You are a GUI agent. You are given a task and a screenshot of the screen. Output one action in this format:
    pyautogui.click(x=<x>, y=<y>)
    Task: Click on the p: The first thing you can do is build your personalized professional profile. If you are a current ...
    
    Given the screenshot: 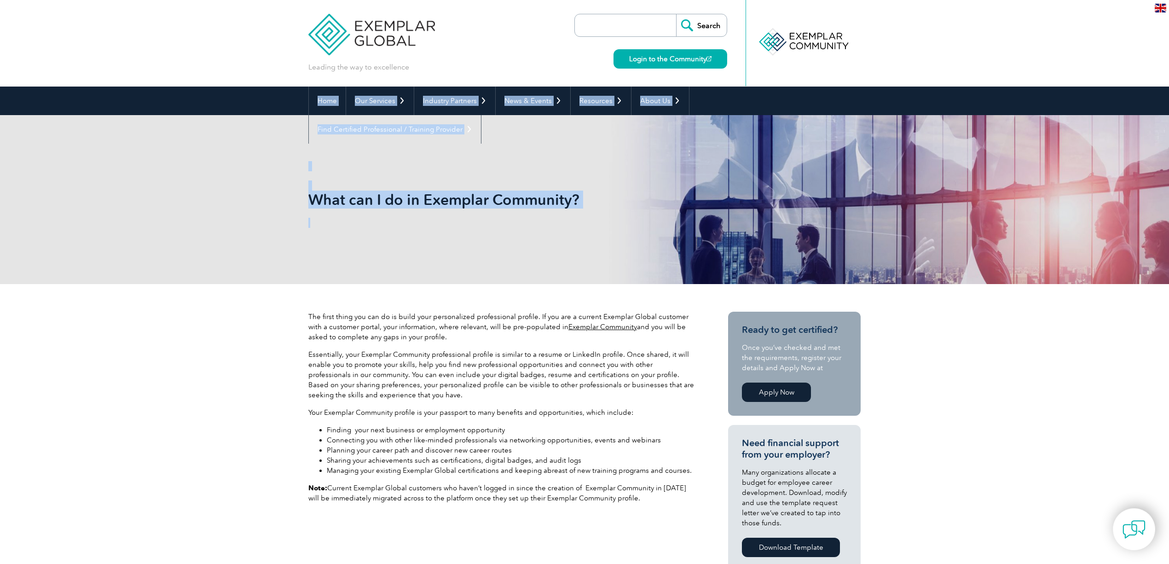 What is the action you would take?
    pyautogui.click(x=502, y=327)
    